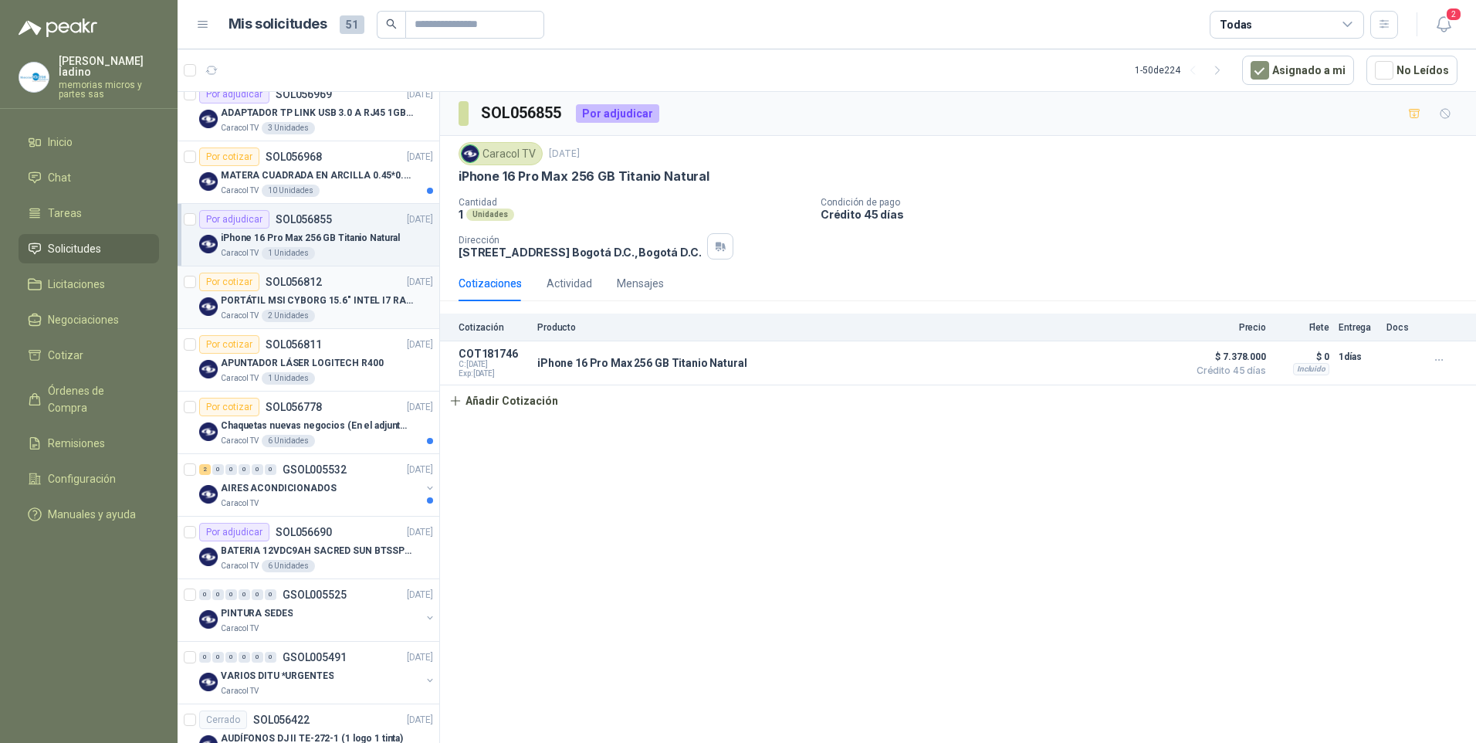  I want to click on p: SOL056969, so click(303, 94).